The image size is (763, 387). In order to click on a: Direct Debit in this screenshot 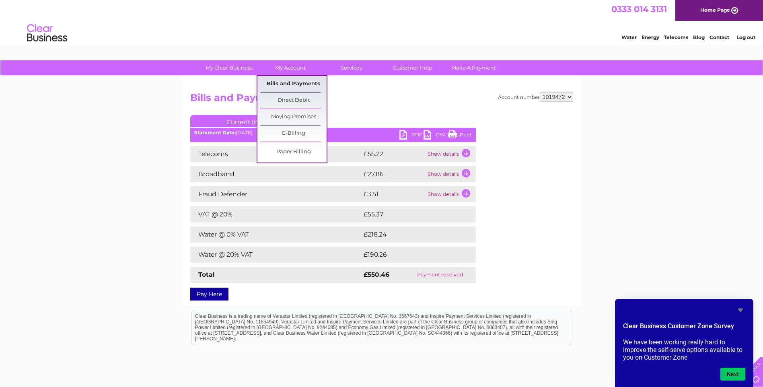, I will do `click(293, 101)`.